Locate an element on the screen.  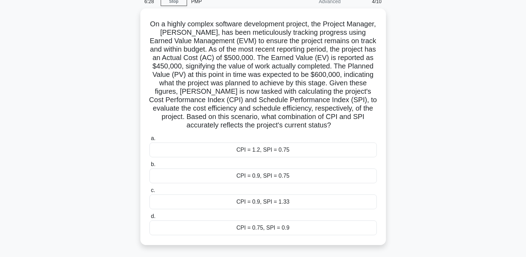
span: d. is located at coordinates (153, 216).